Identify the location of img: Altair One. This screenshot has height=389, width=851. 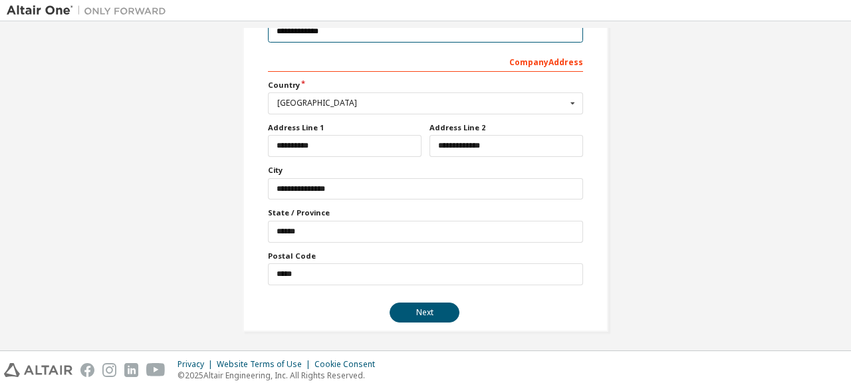
(90, 11).